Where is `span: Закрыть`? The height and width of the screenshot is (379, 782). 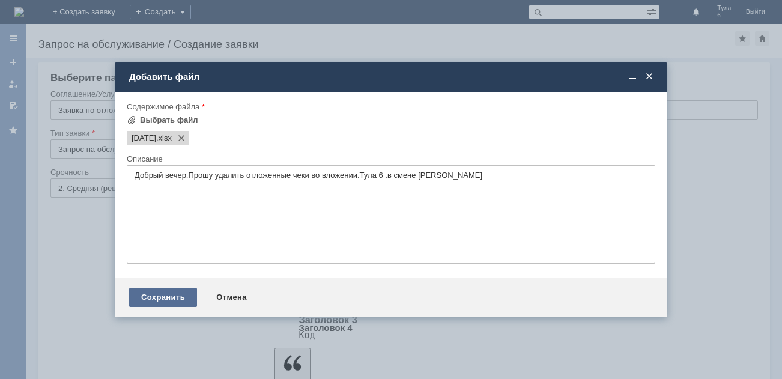 span: Закрыть is located at coordinates (649, 77).